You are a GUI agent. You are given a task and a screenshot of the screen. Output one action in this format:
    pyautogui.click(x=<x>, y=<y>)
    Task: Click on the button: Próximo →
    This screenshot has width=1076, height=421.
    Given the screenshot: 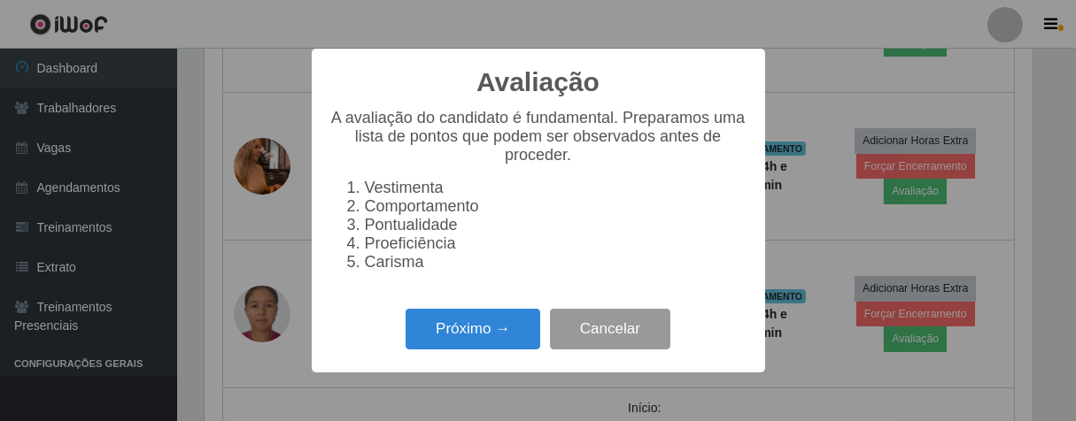 What is the action you would take?
    pyautogui.click(x=473, y=329)
    